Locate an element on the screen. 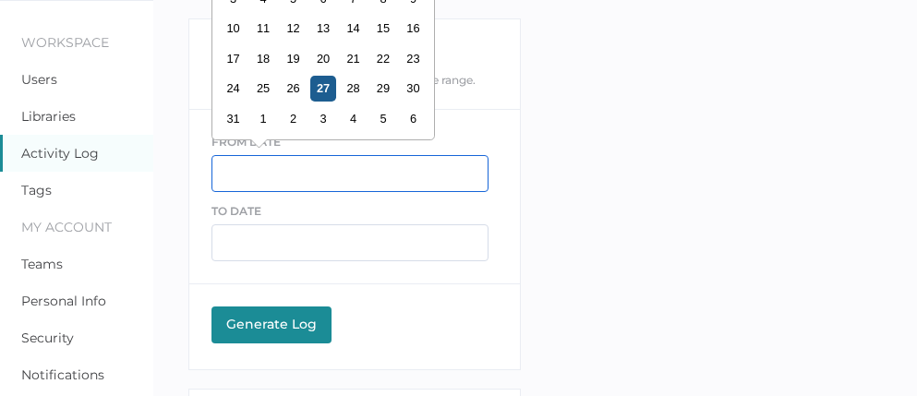 This screenshot has width=917, height=396. div: Choose Sunday, August 10th, 2025 is located at coordinates (233, 28).